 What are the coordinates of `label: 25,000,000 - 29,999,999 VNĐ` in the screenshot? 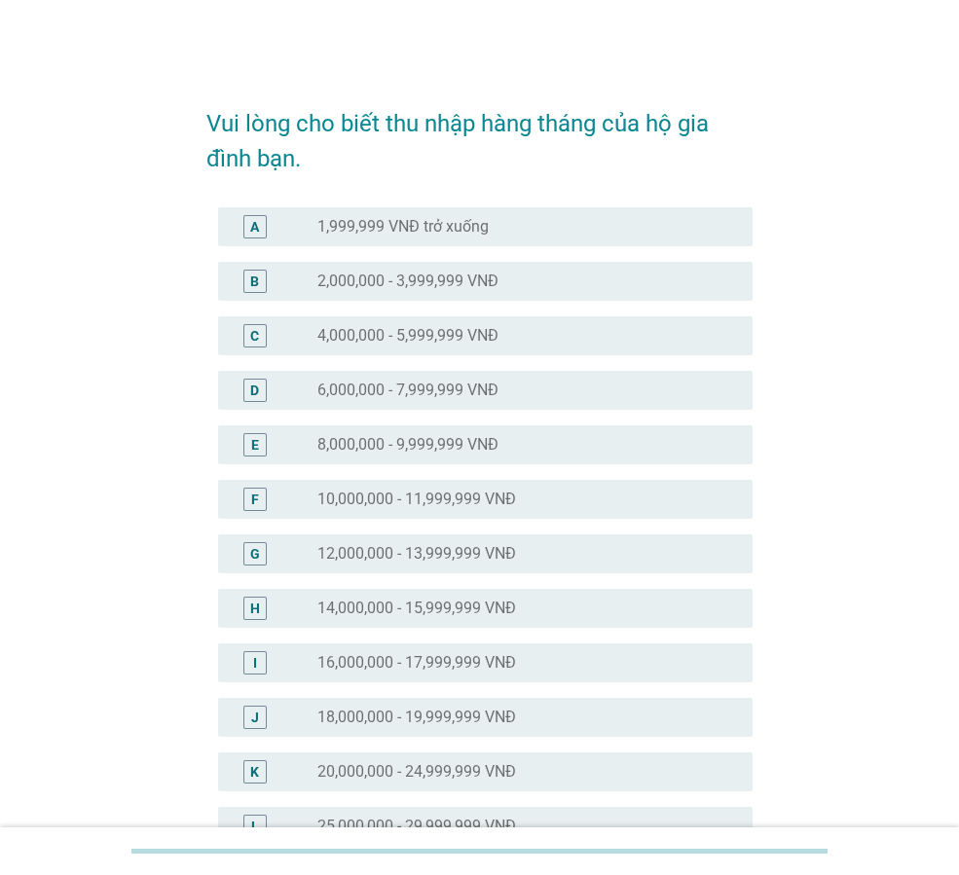 It's located at (417, 827).